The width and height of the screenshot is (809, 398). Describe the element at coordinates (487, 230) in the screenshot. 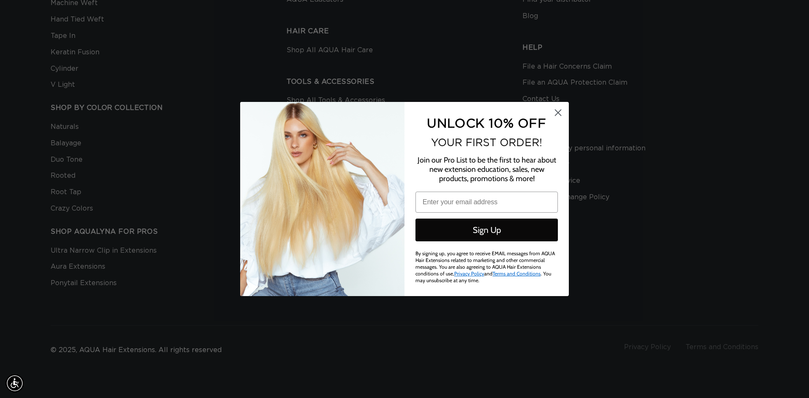

I see `button: Sign Up` at that location.